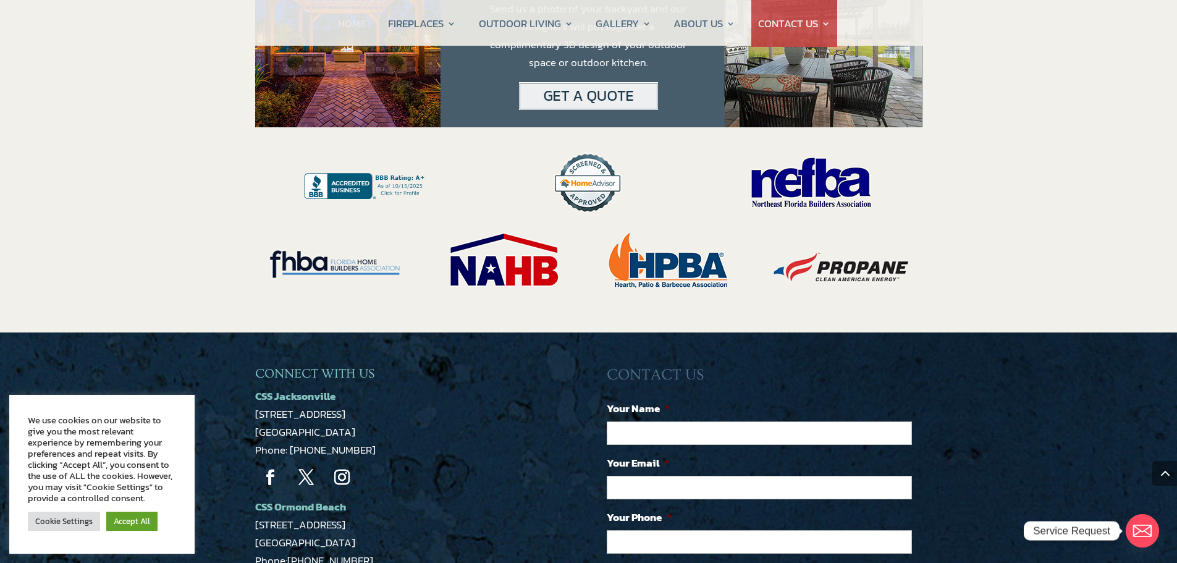 The image size is (1177, 563). What do you see at coordinates (295, 396) in the screenshot?
I see `span: CSS Jacksonville` at bounding box center [295, 396].